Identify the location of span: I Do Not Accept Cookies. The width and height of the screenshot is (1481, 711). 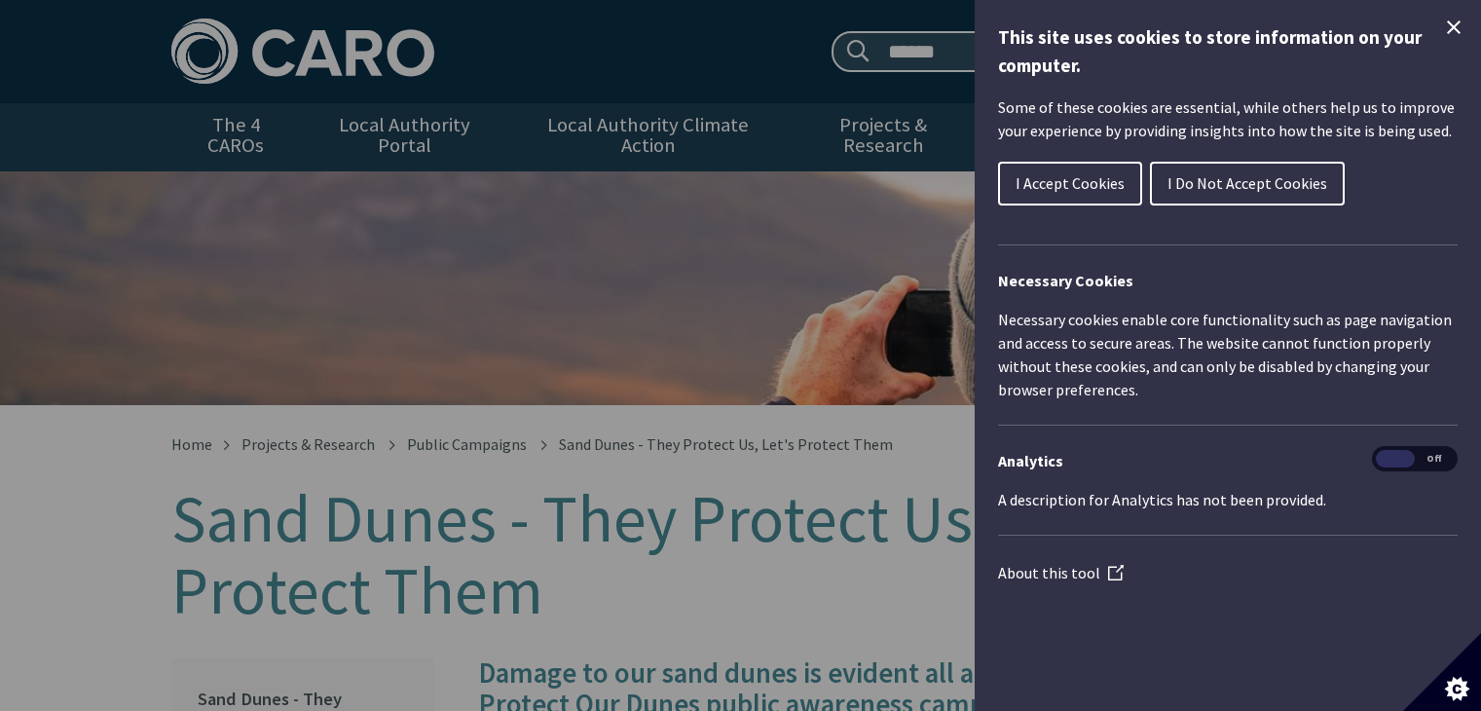
(1247, 183).